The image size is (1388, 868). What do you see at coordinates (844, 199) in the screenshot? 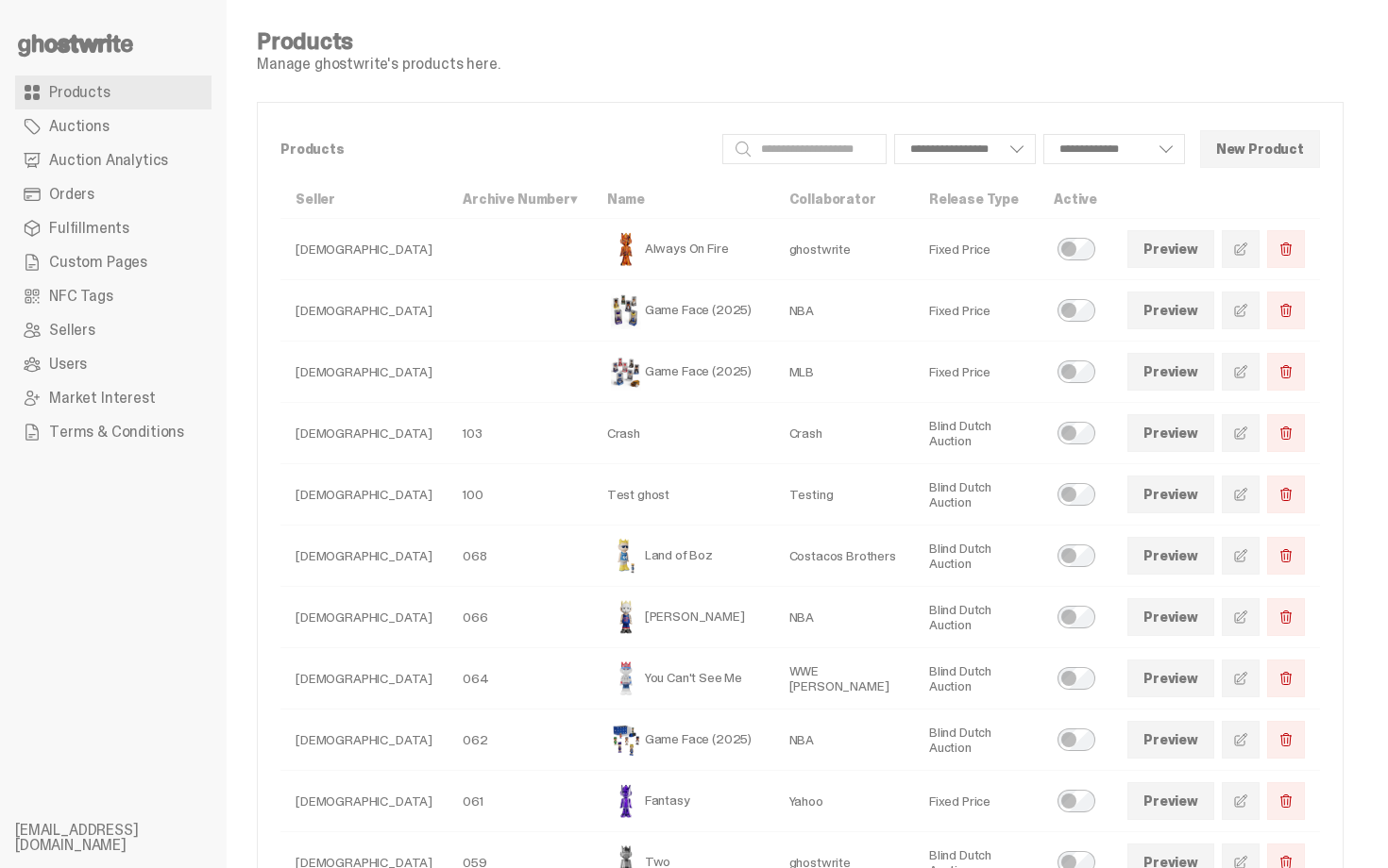
I see `th: Collaborator` at bounding box center [844, 199].